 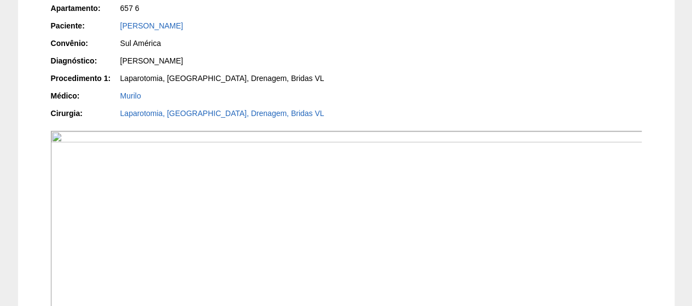 What do you see at coordinates (85, 43) in the screenshot?
I see `div: Convênio:` at bounding box center [85, 43].